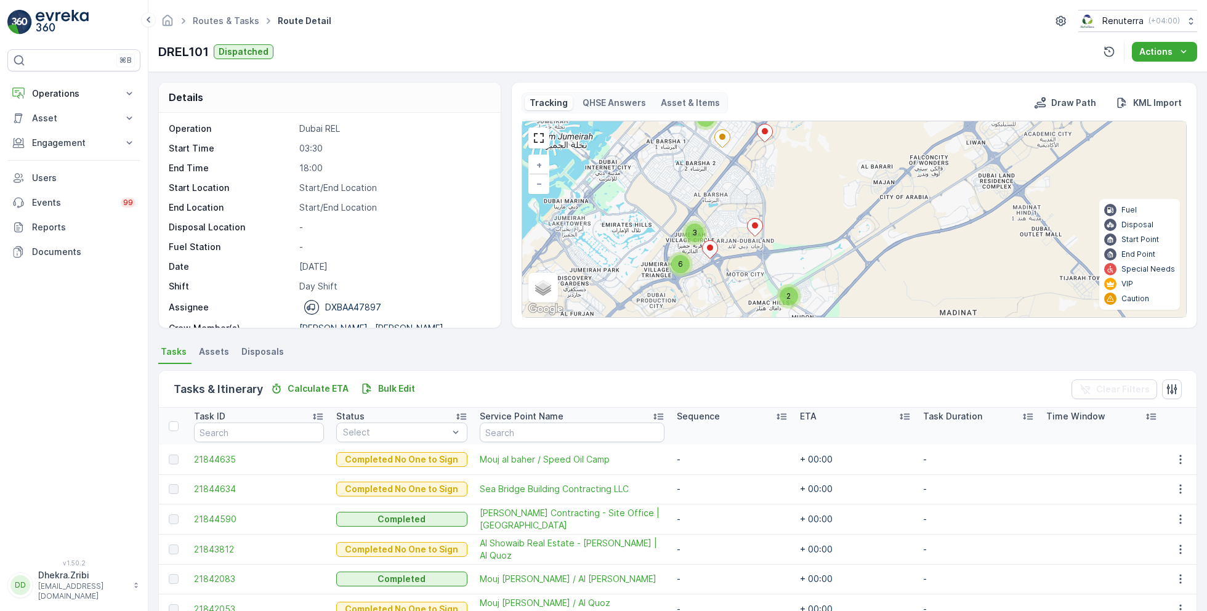  I want to click on p: 99, so click(128, 203).